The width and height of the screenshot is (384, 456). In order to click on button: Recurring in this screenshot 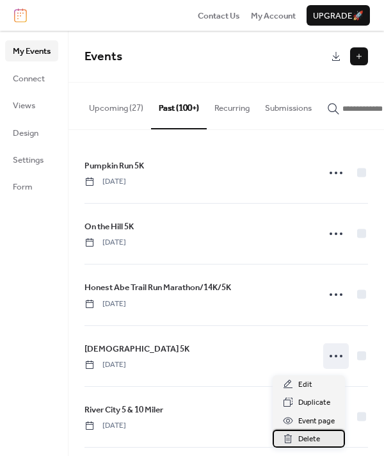, I will do `click(232, 105)`.